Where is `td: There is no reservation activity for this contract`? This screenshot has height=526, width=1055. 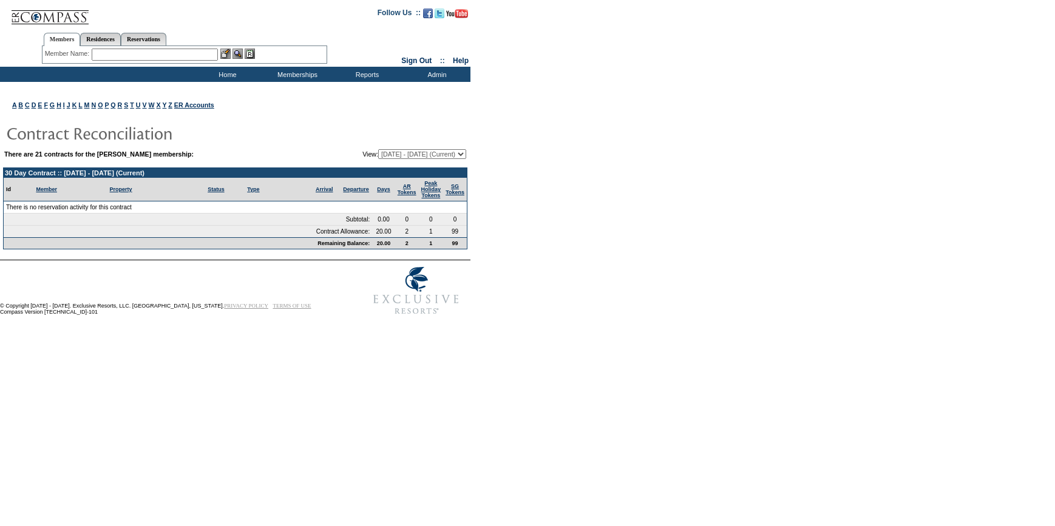
td: There is no reservation activity for this contract is located at coordinates (235, 208).